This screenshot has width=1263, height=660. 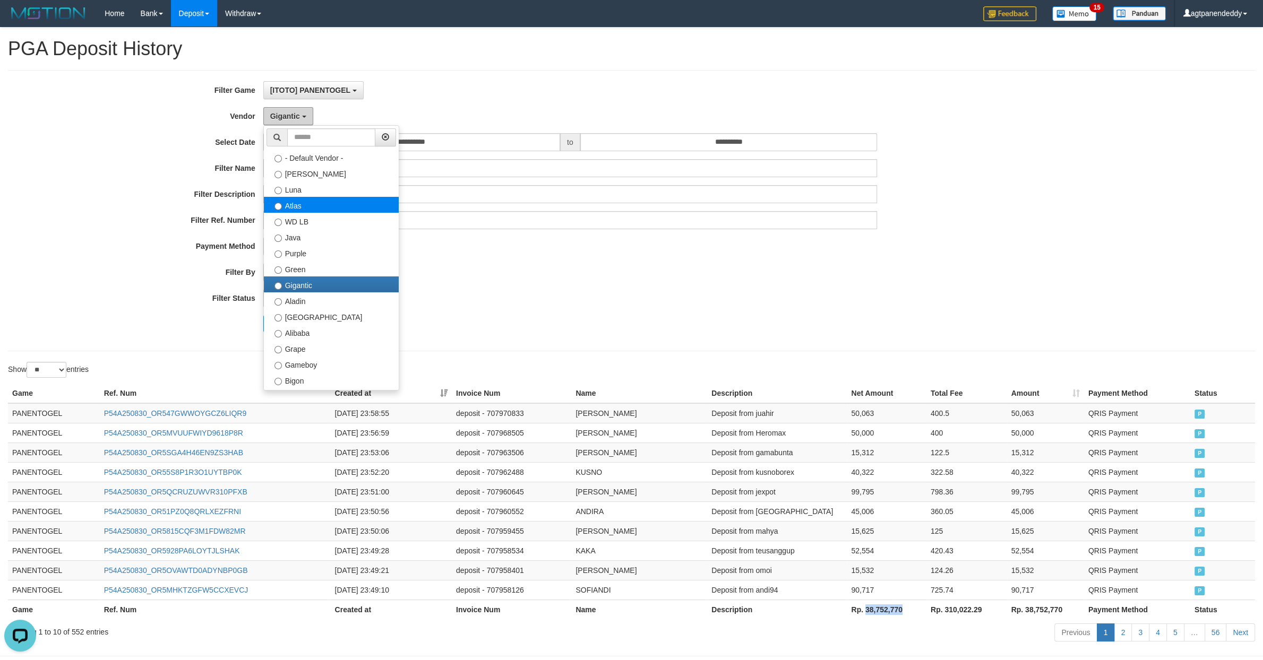 What do you see at coordinates (331, 221) in the screenshot?
I see `label: WD LB` at bounding box center [331, 221].